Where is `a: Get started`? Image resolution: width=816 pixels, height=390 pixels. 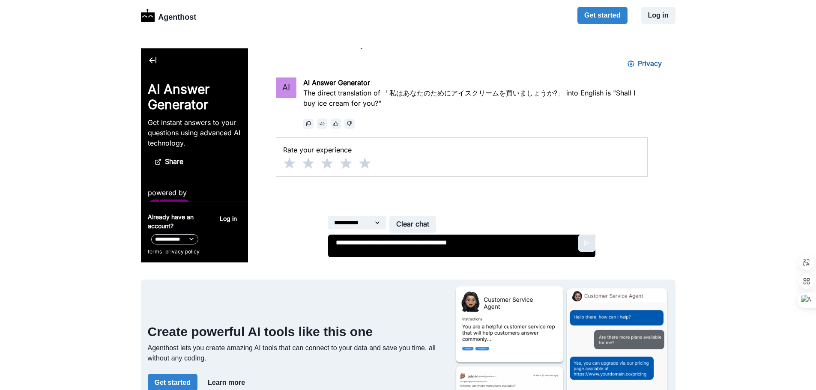 a: Get started is located at coordinates (602, 15).